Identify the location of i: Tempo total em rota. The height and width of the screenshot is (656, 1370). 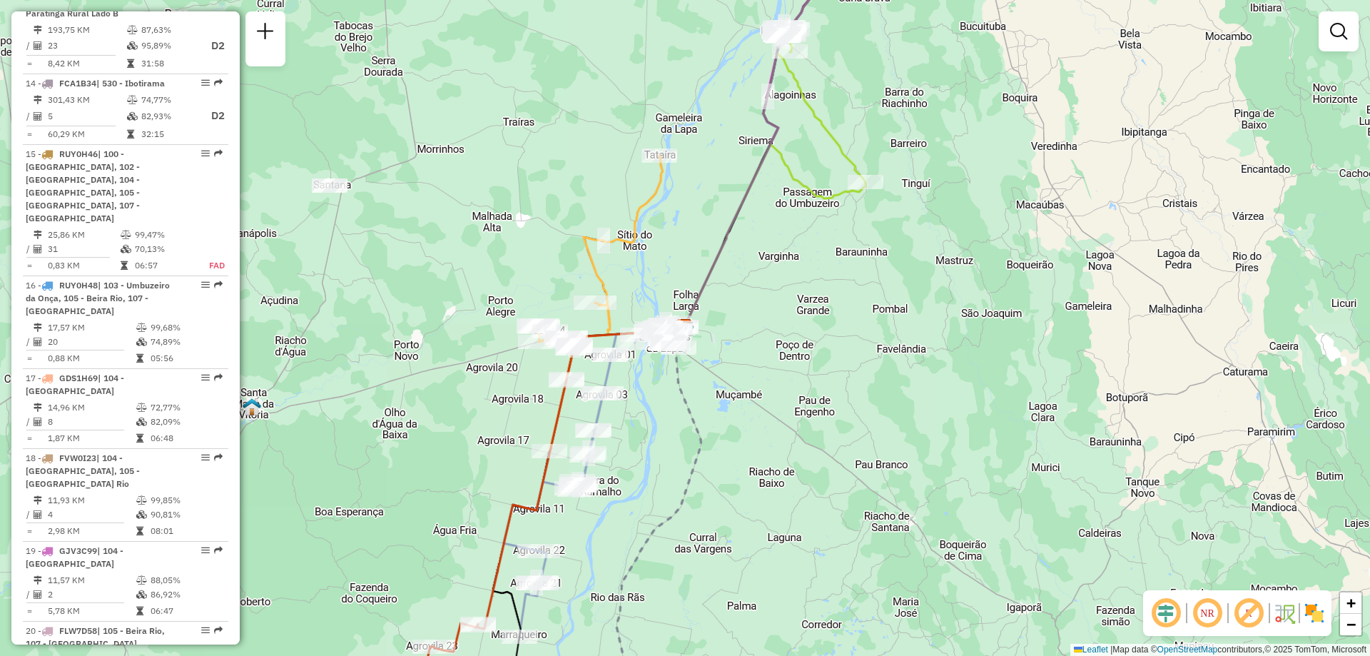
(131, 64).